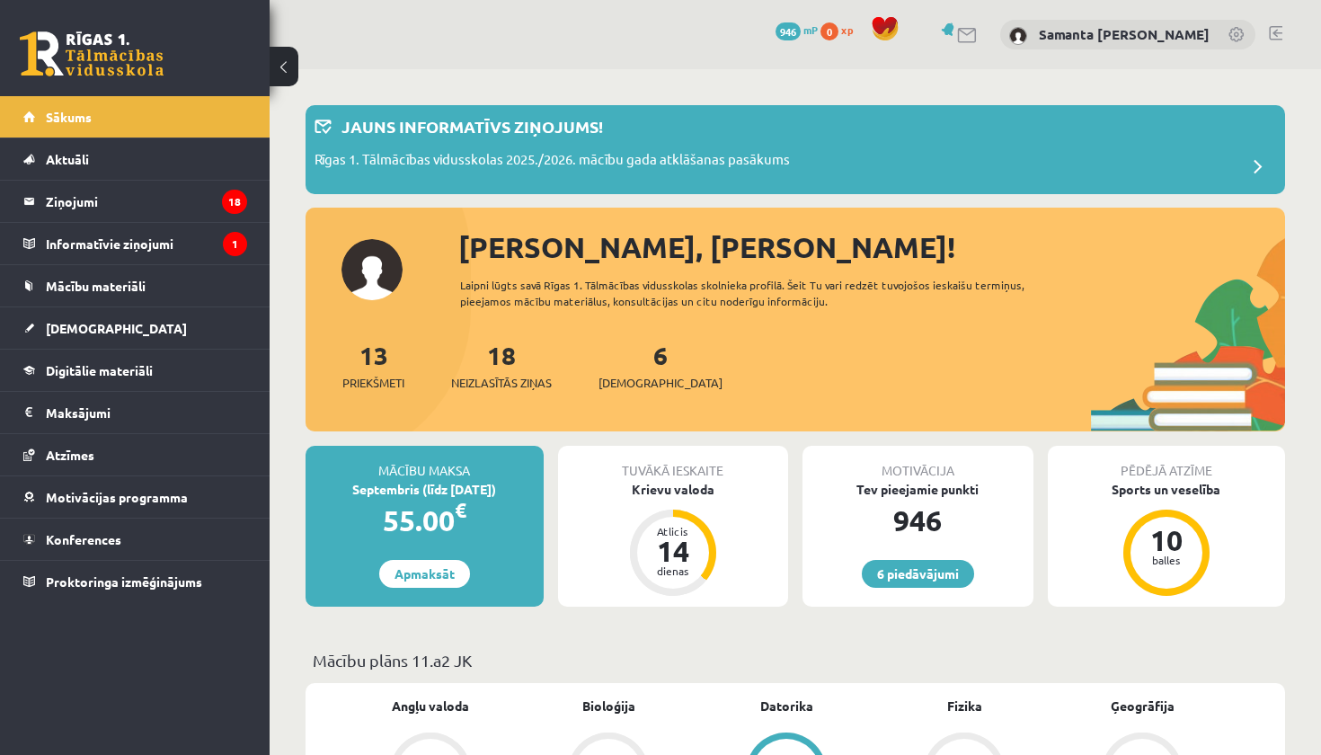 Image resolution: width=1321 pixels, height=755 pixels. What do you see at coordinates (673, 531) in the screenshot?
I see `div: Atlicis` at bounding box center [673, 531].